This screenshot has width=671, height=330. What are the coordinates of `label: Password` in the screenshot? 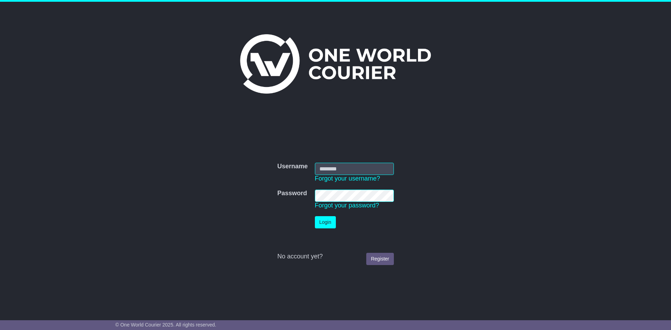 It's located at (292, 194).